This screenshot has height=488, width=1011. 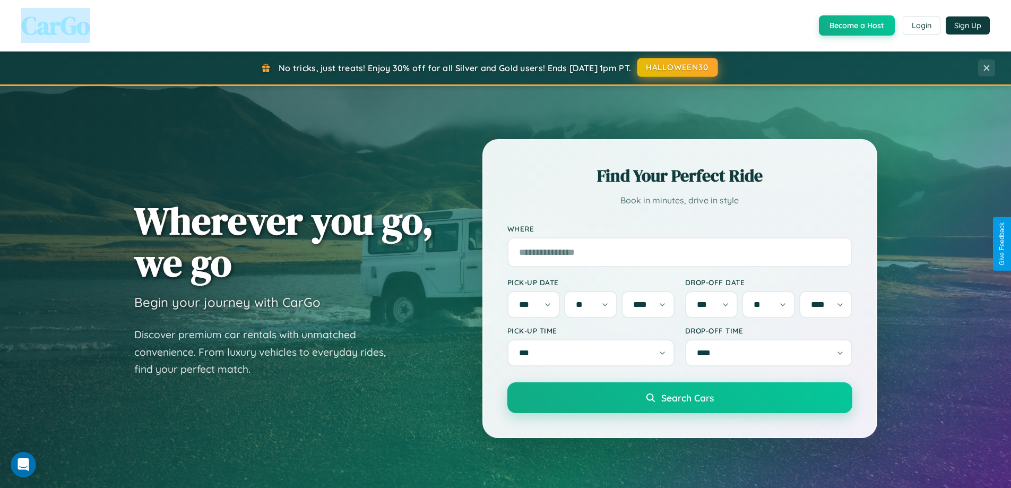 I want to click on label: Where, so click(x=680, y=228).